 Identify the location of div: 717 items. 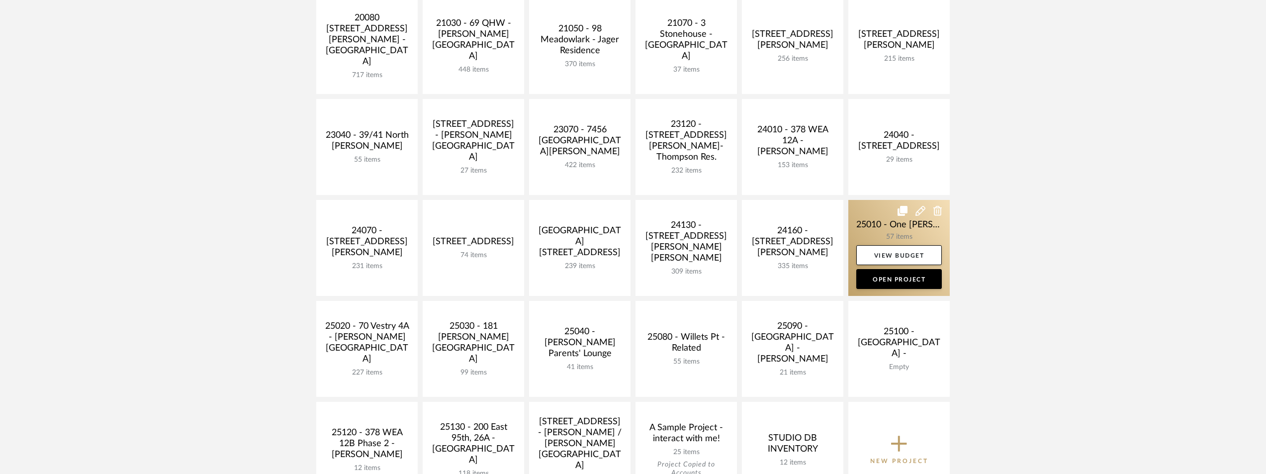
(367, 75).